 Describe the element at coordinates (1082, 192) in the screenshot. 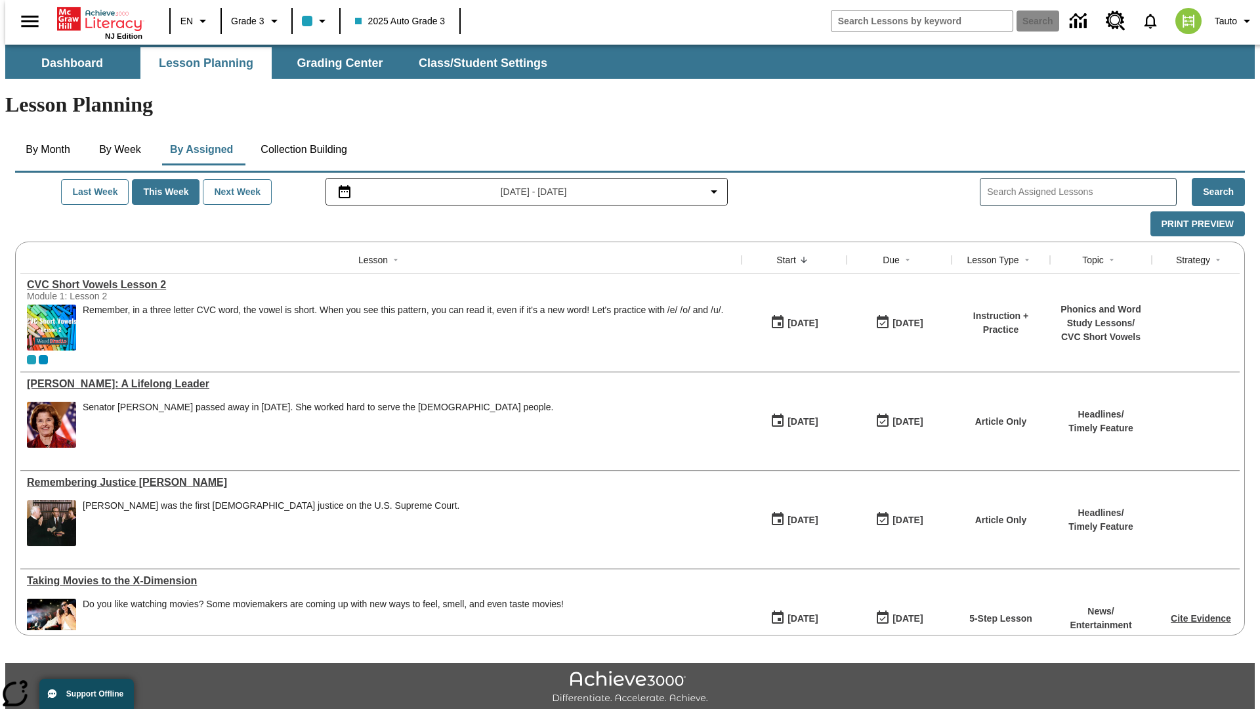

I see `input: Search Assigned Lessons` at that location.